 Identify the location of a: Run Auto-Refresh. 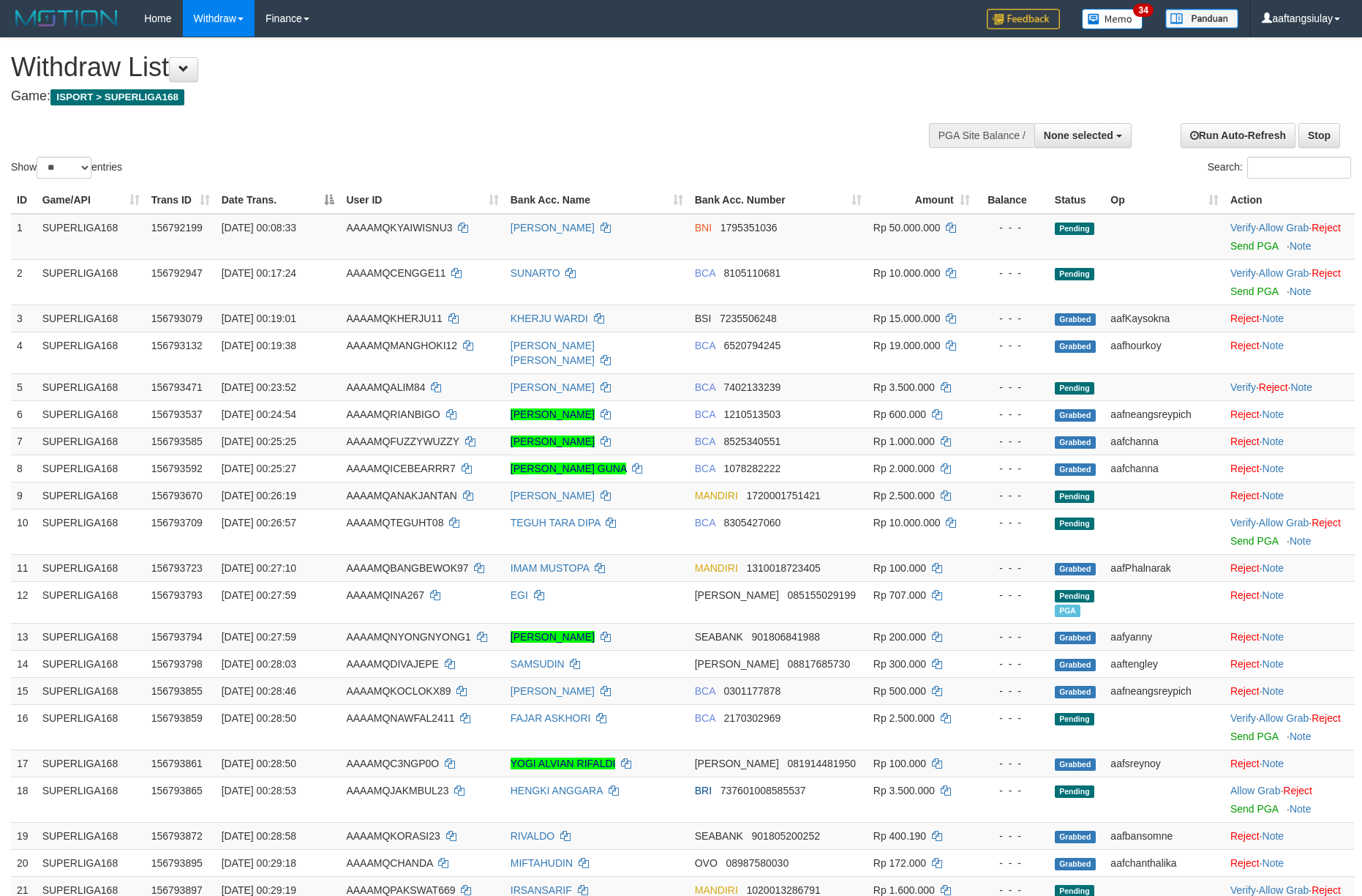
(1238, 135).